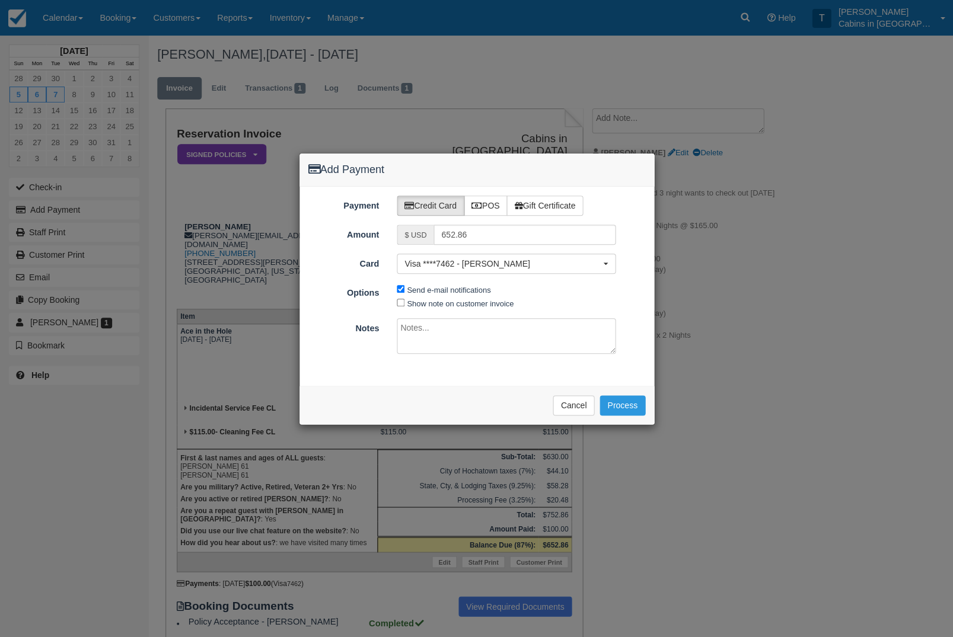 Image resolution: width=953 pixels, height=637 pixels. What do you see at coordinates (544, 206) in the screenshot?
I see `label: Gift Certificate` at bounding box center [544, 206].